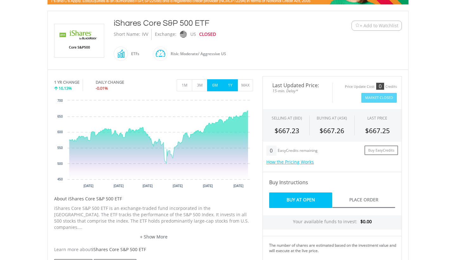 This screenshot has width=456, height=260. I want to click on span: + Add to Watchlist, so click(379, 26).